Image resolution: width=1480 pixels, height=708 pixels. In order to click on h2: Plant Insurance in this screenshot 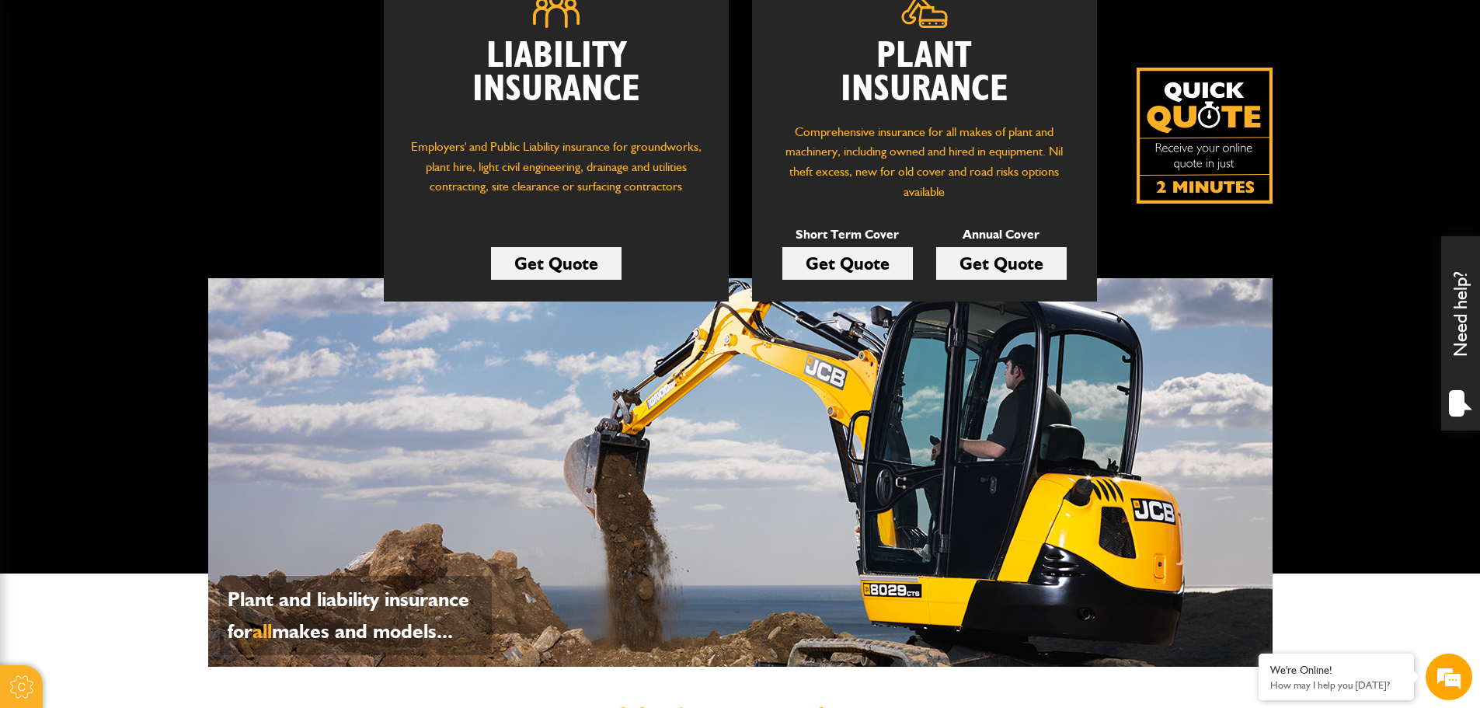, I will do `click(925, 73)`.